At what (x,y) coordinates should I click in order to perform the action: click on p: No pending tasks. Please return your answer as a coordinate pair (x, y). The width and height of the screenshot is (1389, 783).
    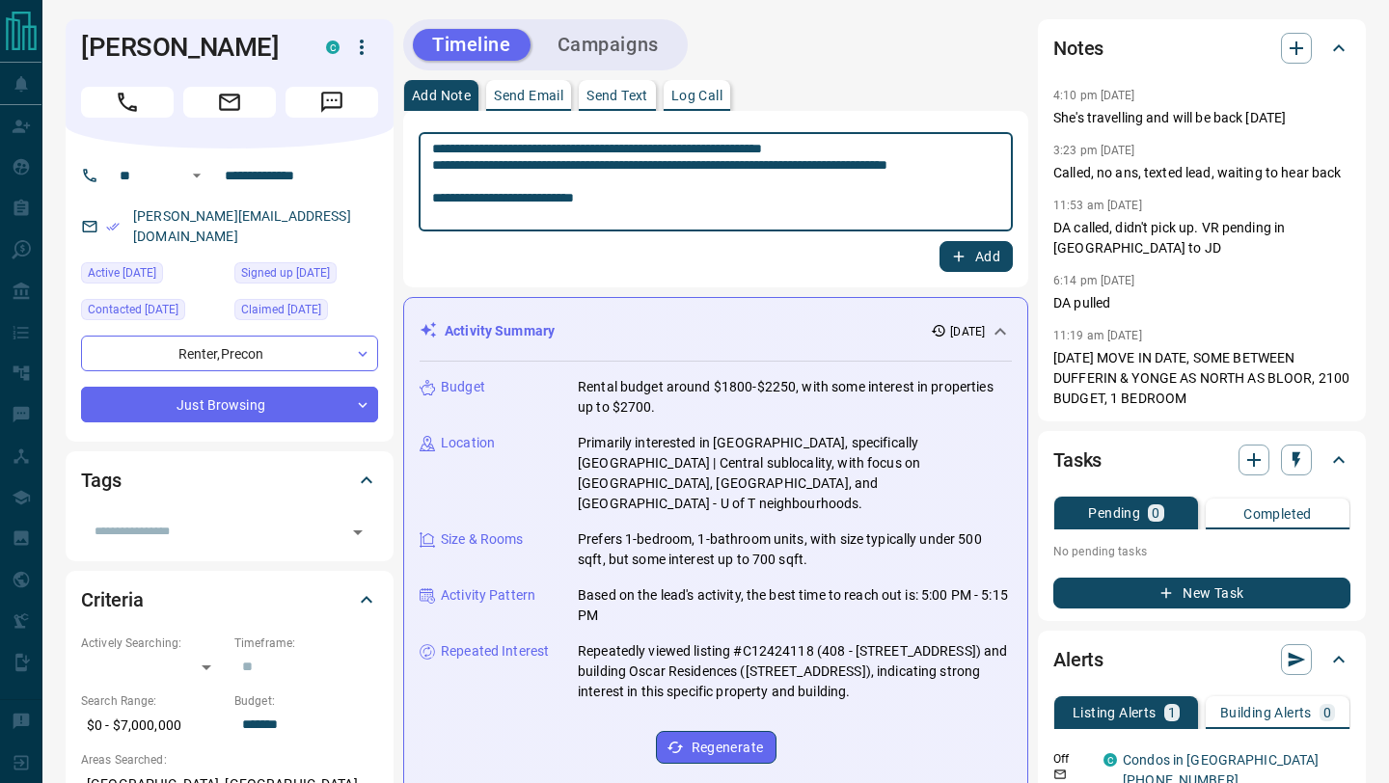
    Looking at the image, I should click on (1202, 552).